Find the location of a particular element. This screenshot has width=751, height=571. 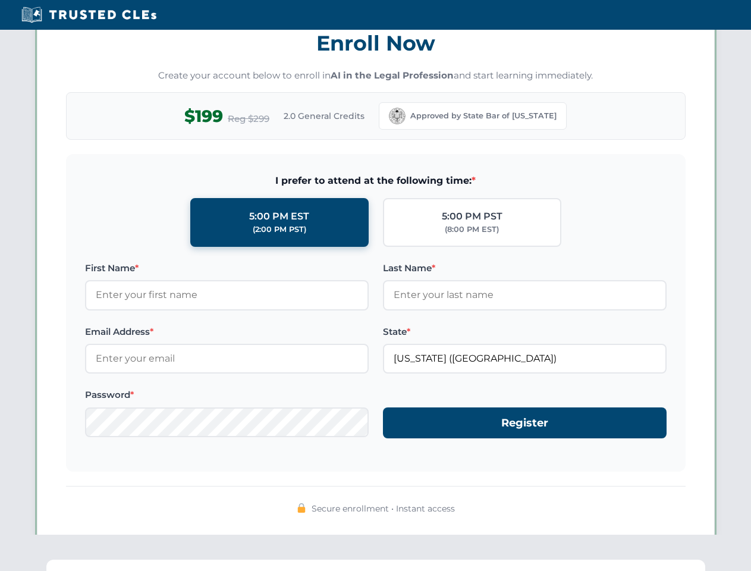

label: State is located at coordinates (524, 332).